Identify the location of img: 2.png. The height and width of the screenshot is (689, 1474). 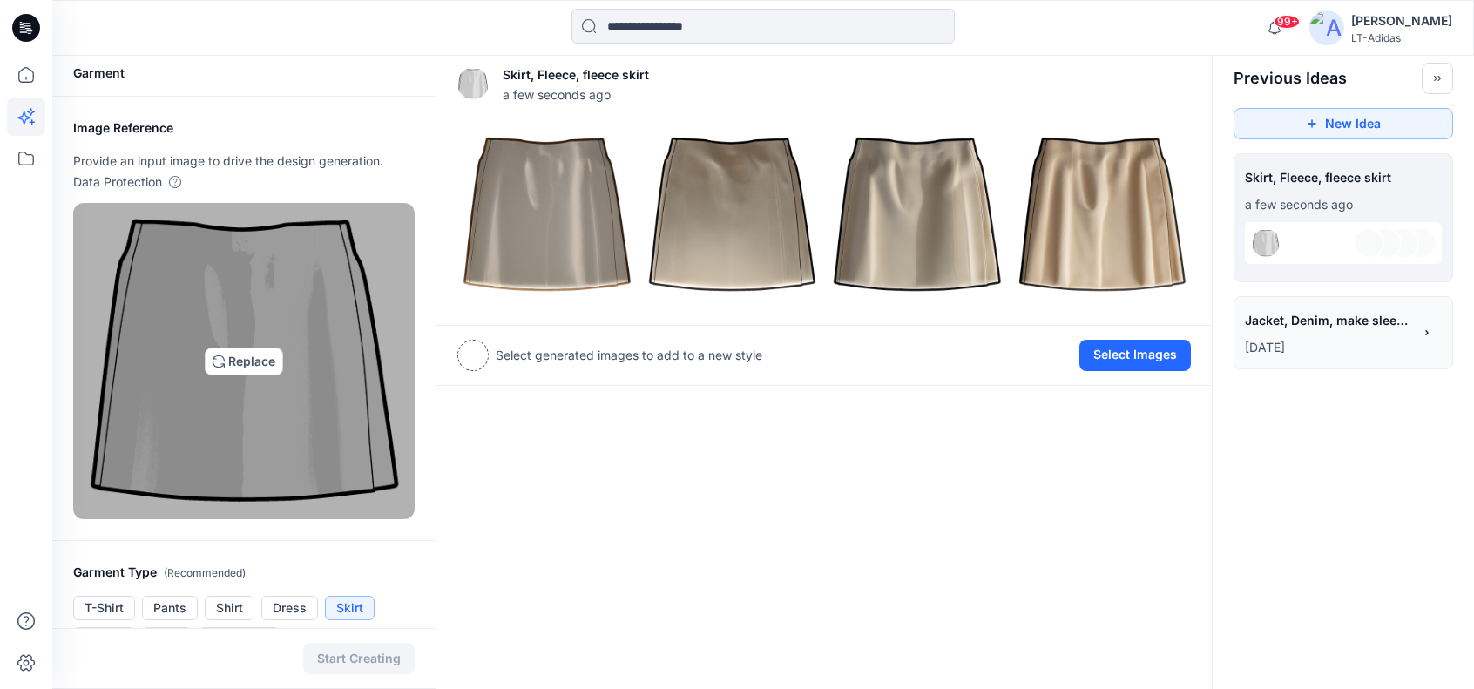
(916, 214).